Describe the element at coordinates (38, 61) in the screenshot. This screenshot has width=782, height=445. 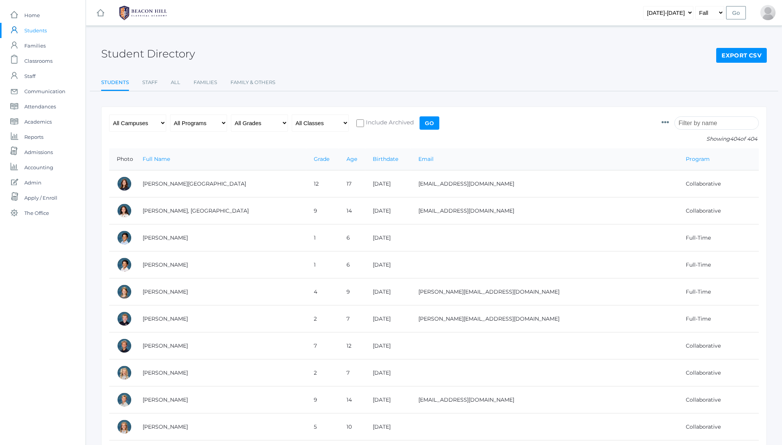
I see `span: Classrooms` at that location.